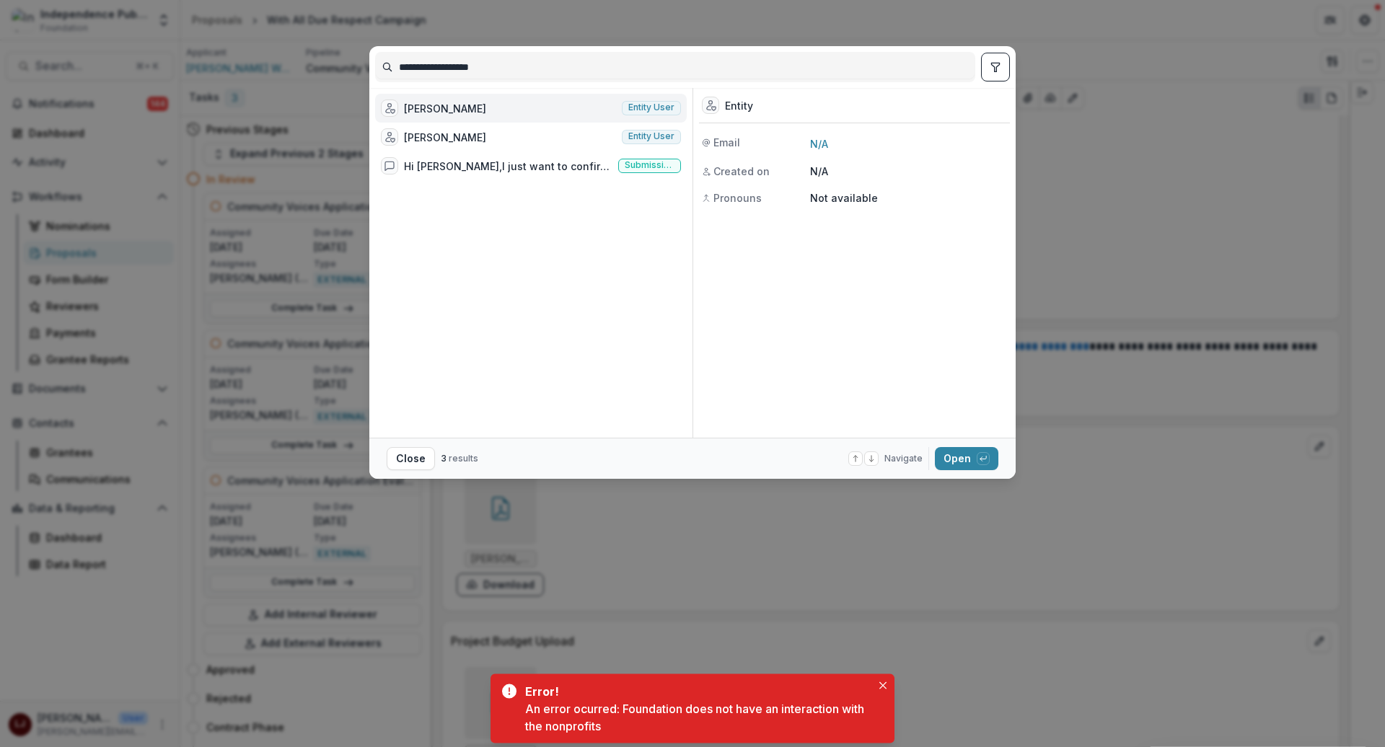  Describe the element at coordinates (966, 459) in the screenshot. I see `button: Open` at that location.